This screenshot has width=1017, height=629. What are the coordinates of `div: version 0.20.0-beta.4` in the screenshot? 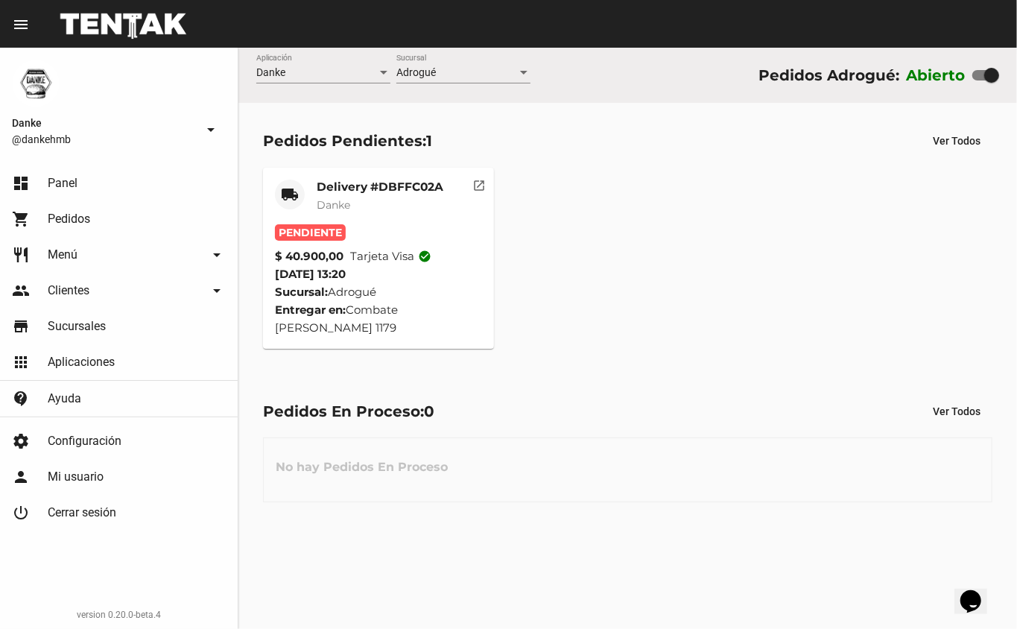 It's located at (118, 615).